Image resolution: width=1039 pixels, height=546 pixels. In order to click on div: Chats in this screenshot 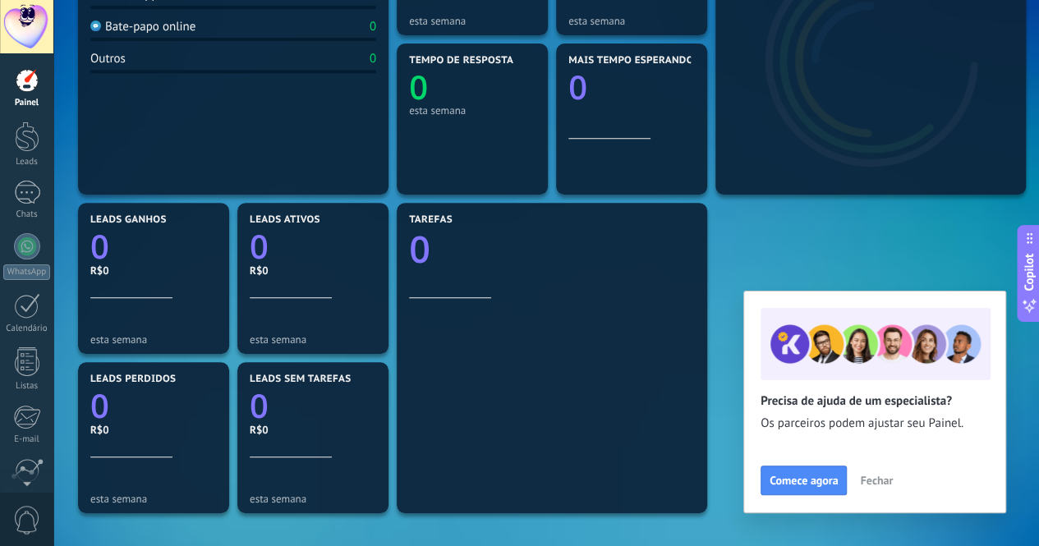, I will do `click(27, 214)`.